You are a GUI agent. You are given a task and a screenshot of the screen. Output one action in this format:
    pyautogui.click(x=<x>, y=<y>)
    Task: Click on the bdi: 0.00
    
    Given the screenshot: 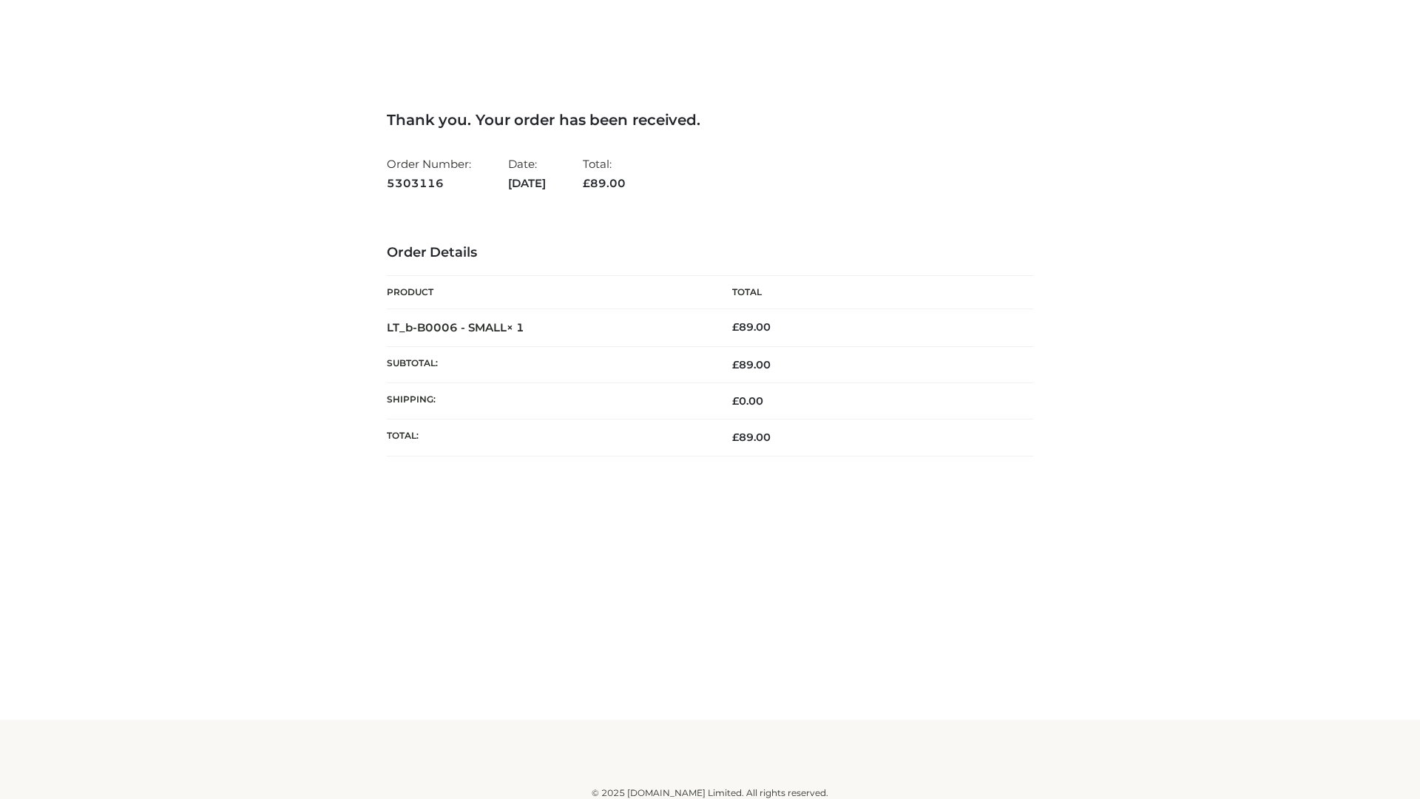 What is the action you would take?
    pyautogui.click(x=748, y=401)
    